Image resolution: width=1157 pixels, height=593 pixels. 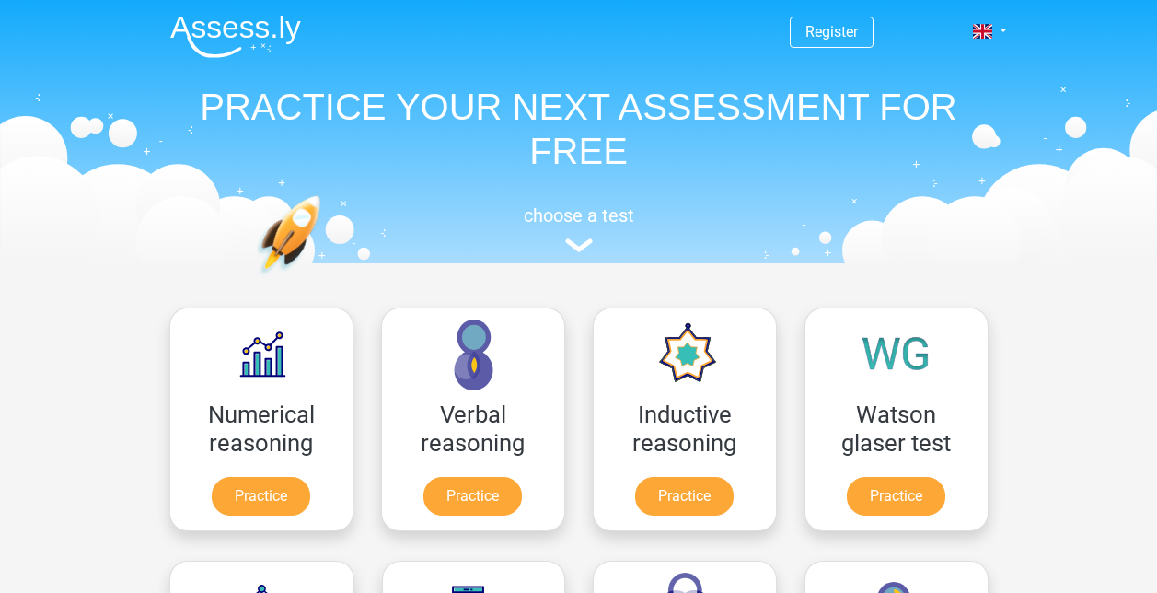 I want to click on img: practice, so click(x=324, y=278).